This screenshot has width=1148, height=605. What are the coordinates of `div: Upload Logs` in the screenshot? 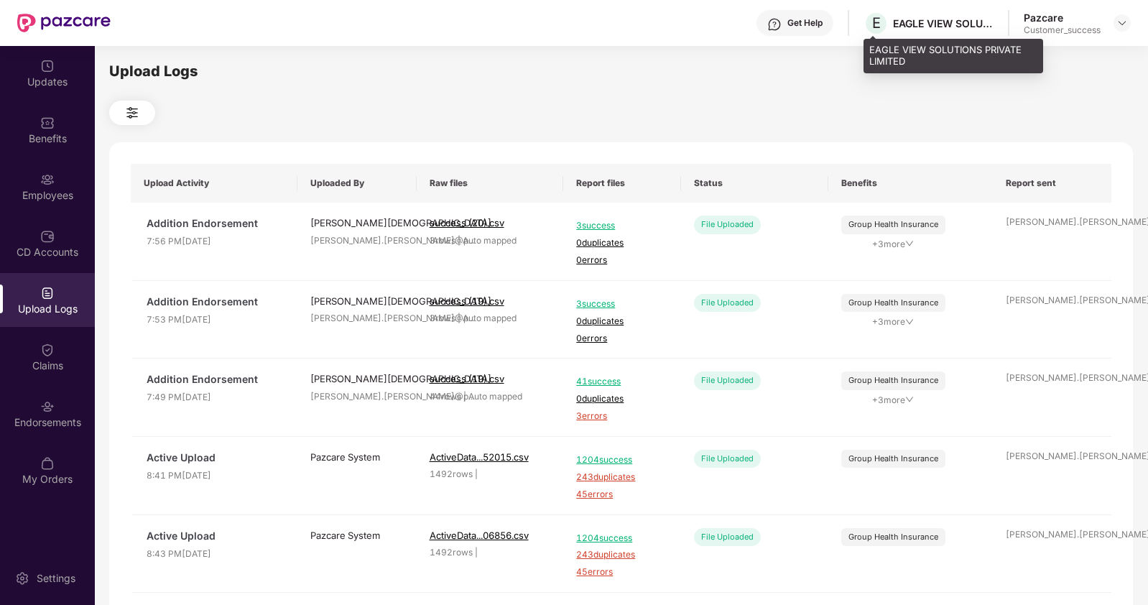 It's located at (620, 71).